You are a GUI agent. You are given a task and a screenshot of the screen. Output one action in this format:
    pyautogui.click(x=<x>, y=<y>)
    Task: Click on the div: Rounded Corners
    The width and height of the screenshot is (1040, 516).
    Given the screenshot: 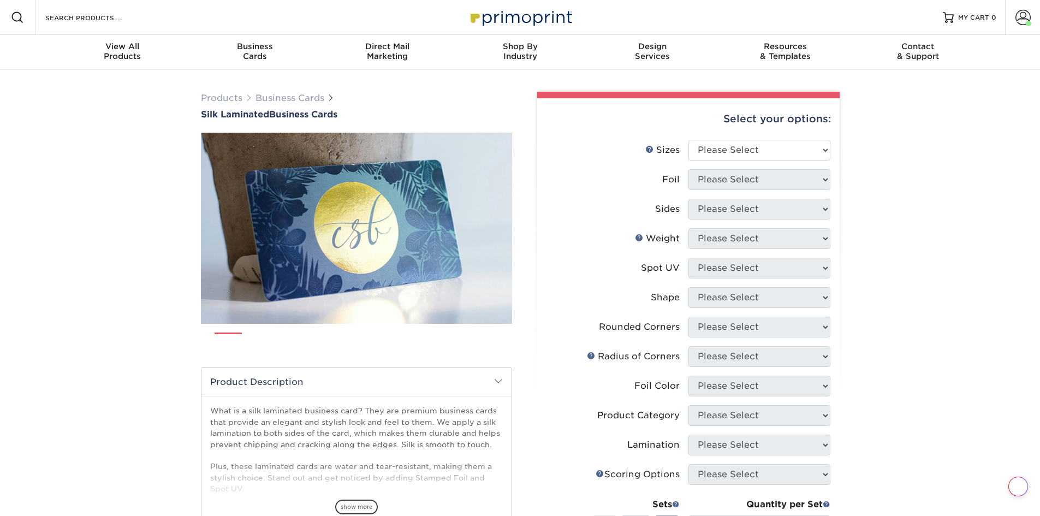 What is the action you would take?
    pyautogui.click(x=640, y=327)
    